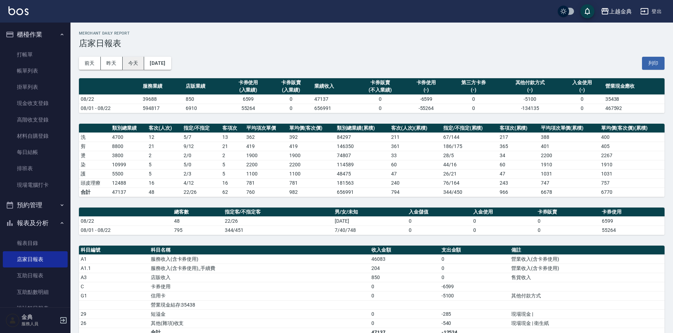 Image resolution: width=673 pixels, height=333 pixels. What do you see at coordinates (35, 87) in the screenshot?
I see `a: 掛單列表` at bounding box center [35, 87].